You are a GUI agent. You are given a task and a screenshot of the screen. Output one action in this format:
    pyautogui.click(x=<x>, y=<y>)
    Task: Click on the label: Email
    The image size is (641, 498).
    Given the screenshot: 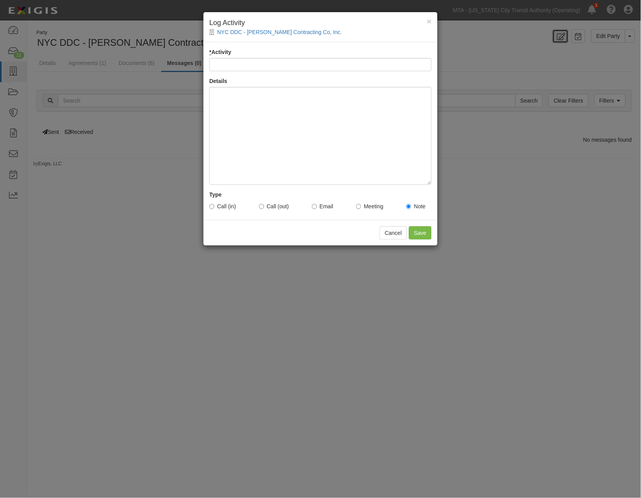 What is the action you would take?
    pyautogui.click(x=323, y=206)
    